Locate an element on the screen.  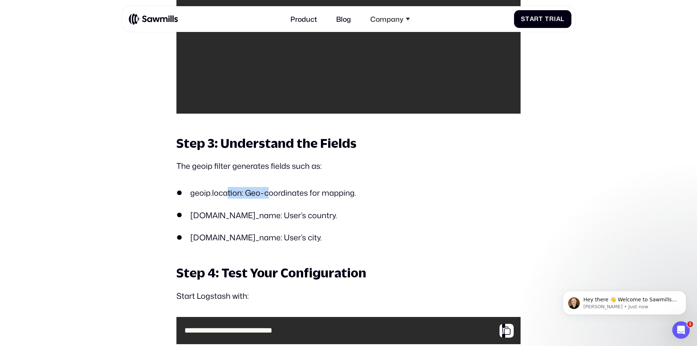
a: StartTrial is located at coordinates (543, 19).